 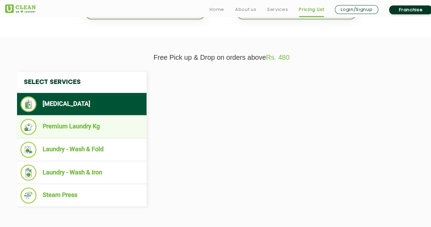 What do you see at coordinates (82, 126) in the screenshot?
I see `li: Premium Laundry Kg` at bounding box center [82, 126].